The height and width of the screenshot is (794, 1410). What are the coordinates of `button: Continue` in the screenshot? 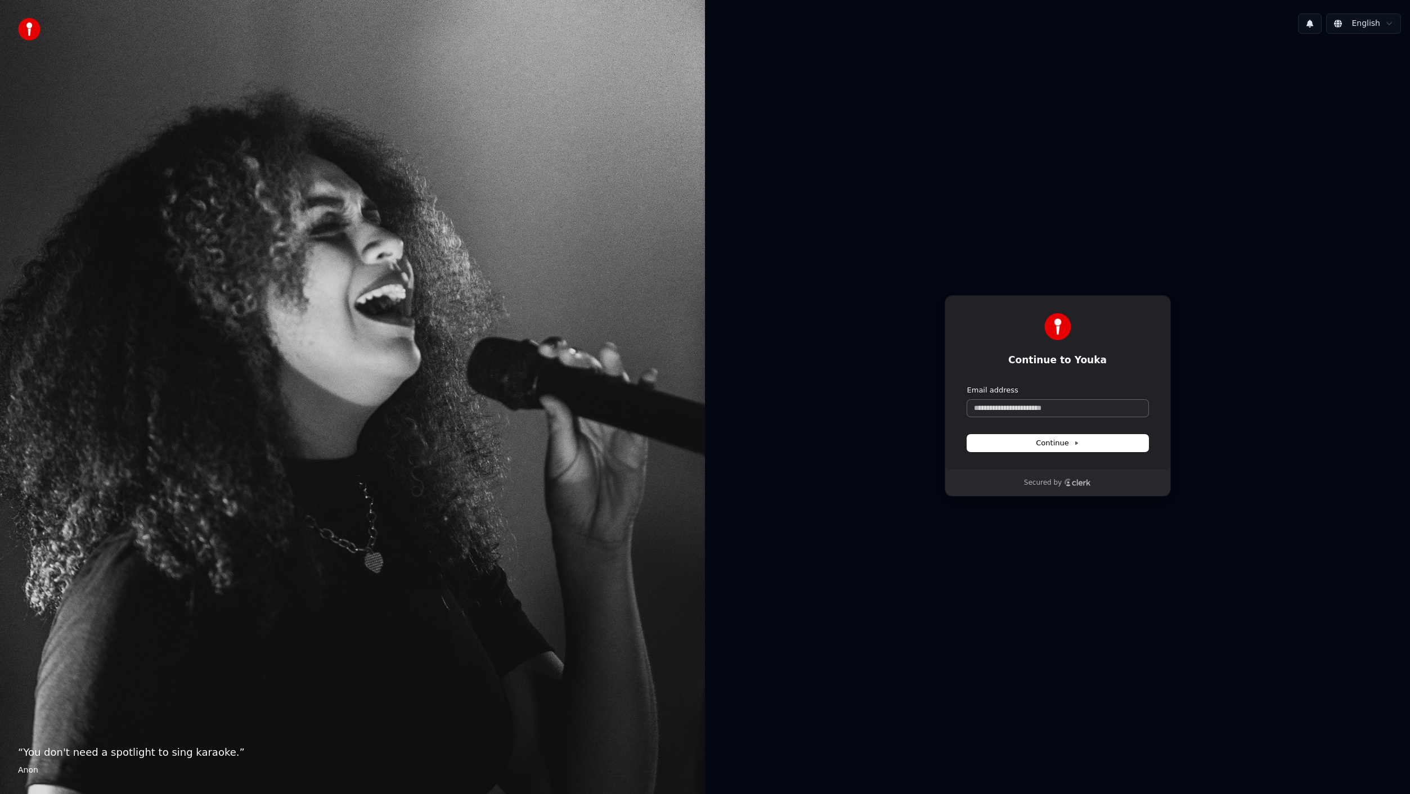 It's located at (1058, 443).